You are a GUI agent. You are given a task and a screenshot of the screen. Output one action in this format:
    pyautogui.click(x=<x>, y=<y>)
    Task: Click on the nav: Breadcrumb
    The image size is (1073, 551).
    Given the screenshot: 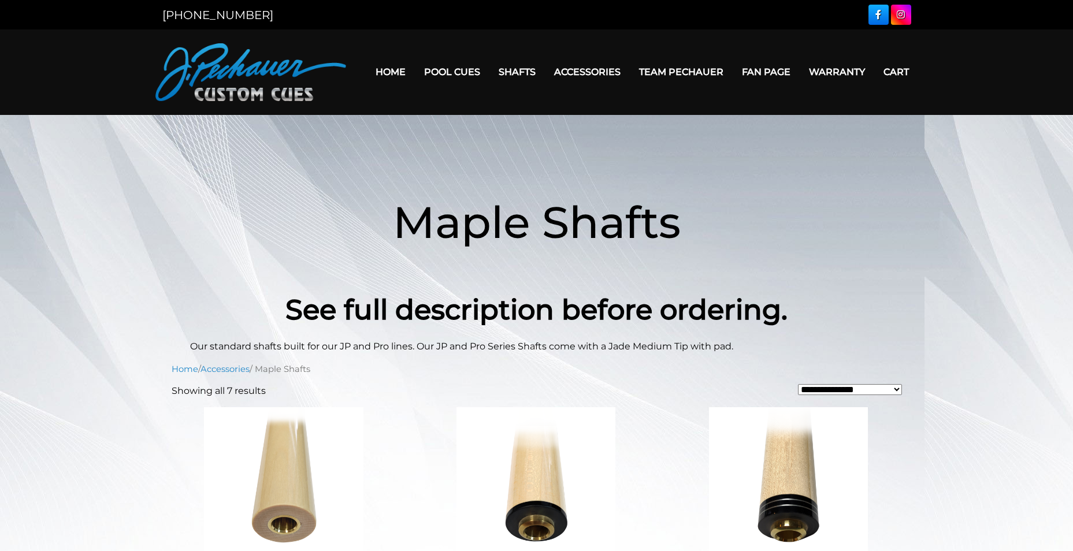 What is the action you would take?
    pyautogui.click(x=537, y=369)
    